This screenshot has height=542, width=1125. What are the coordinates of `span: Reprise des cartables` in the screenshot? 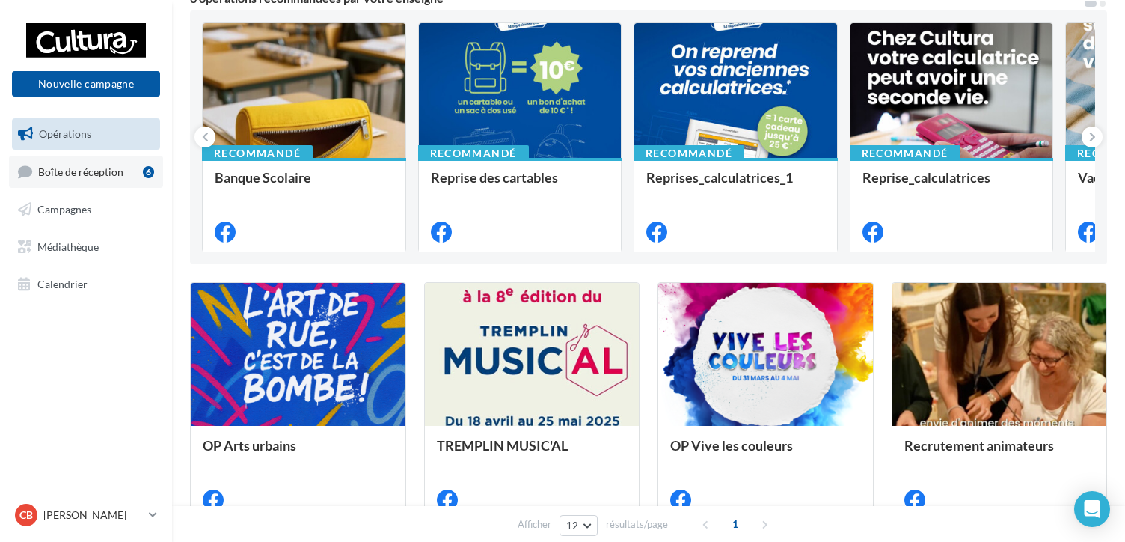 It's located at (495, 177).